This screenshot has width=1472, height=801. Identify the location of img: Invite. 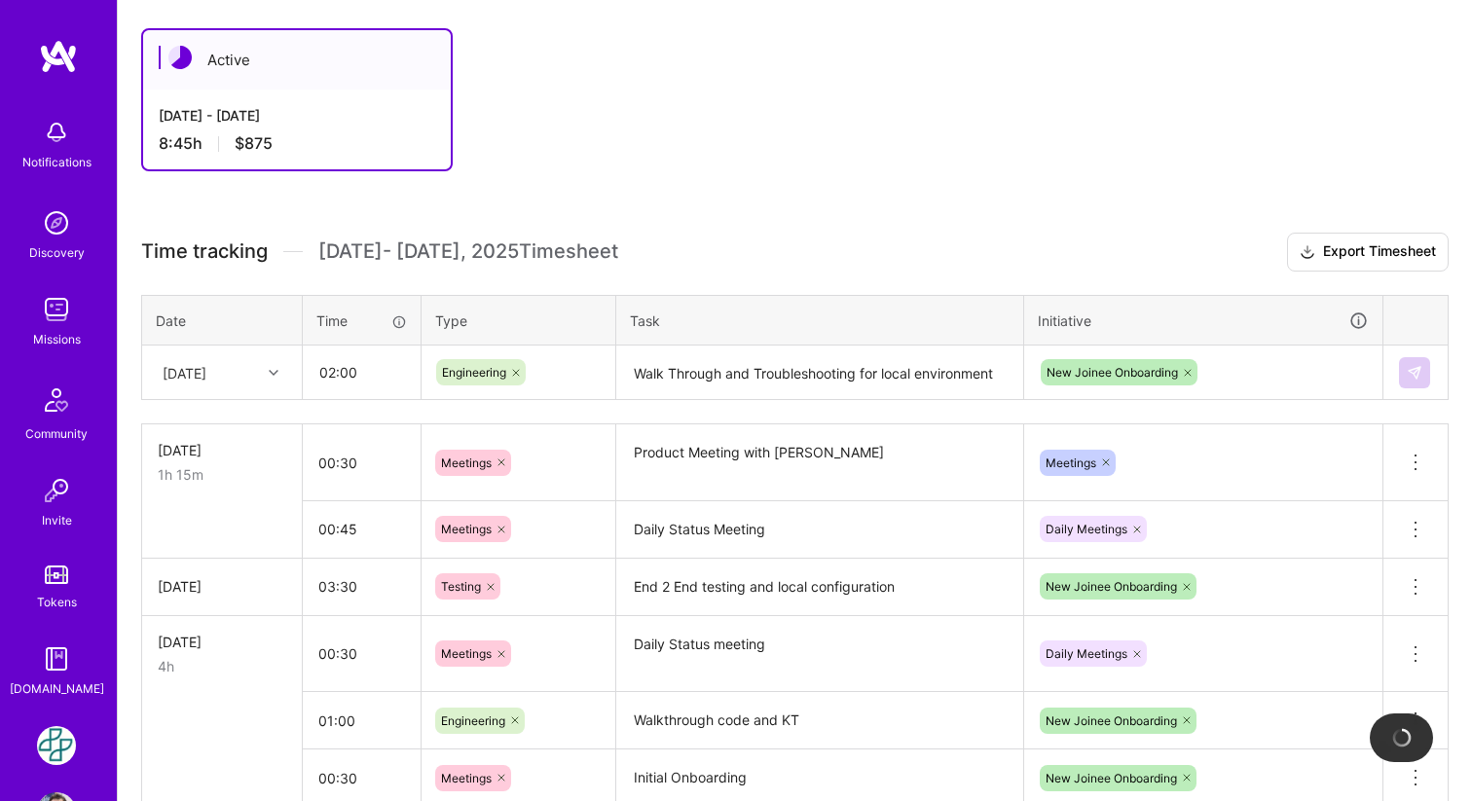
(56, 491).